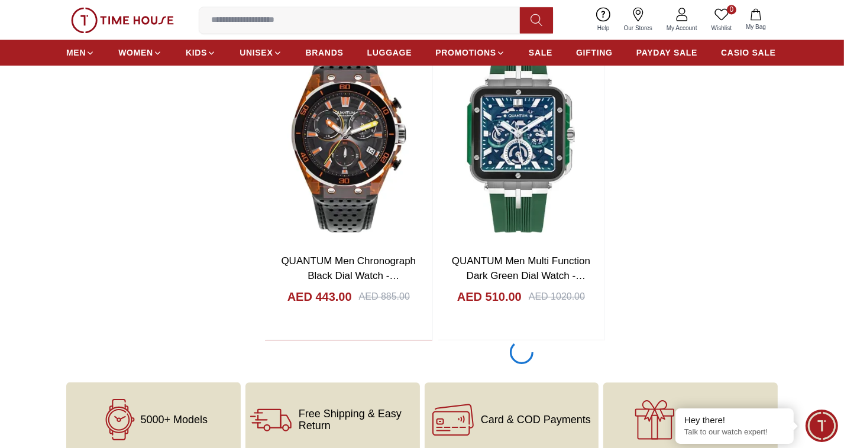  I want to click on span: CASIO SALE, so click(748, 53).